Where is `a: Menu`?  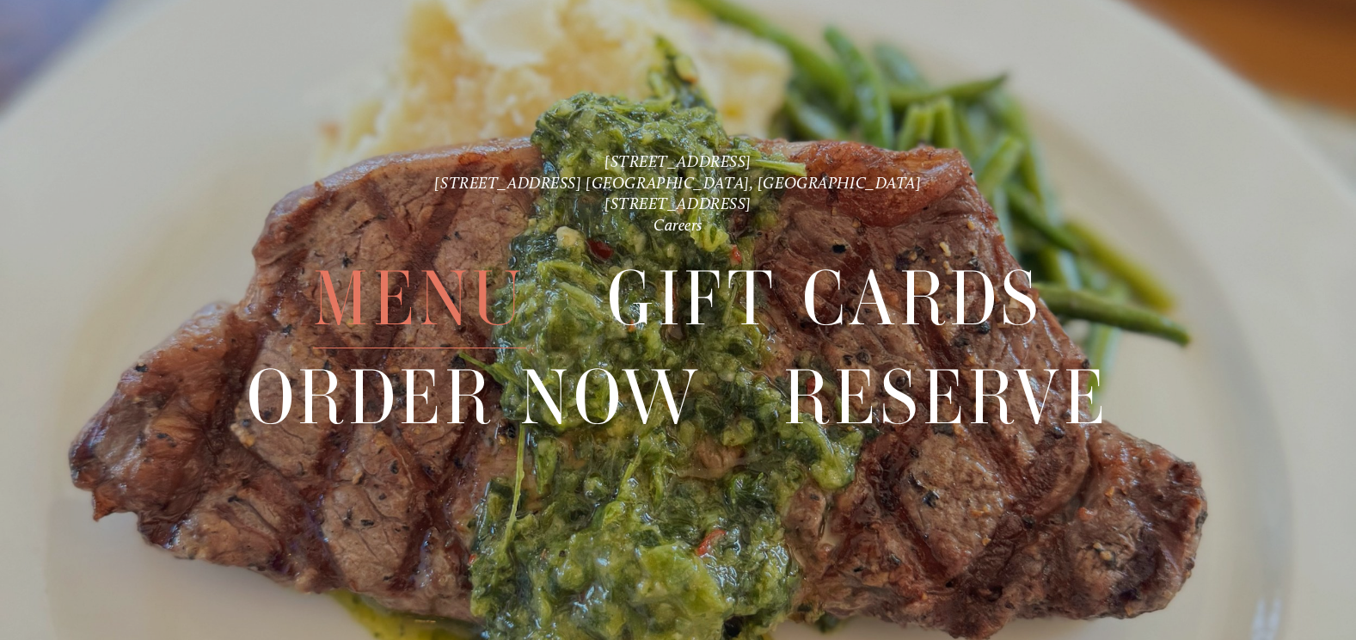 a: Menu is located at coordinates (420, 298).